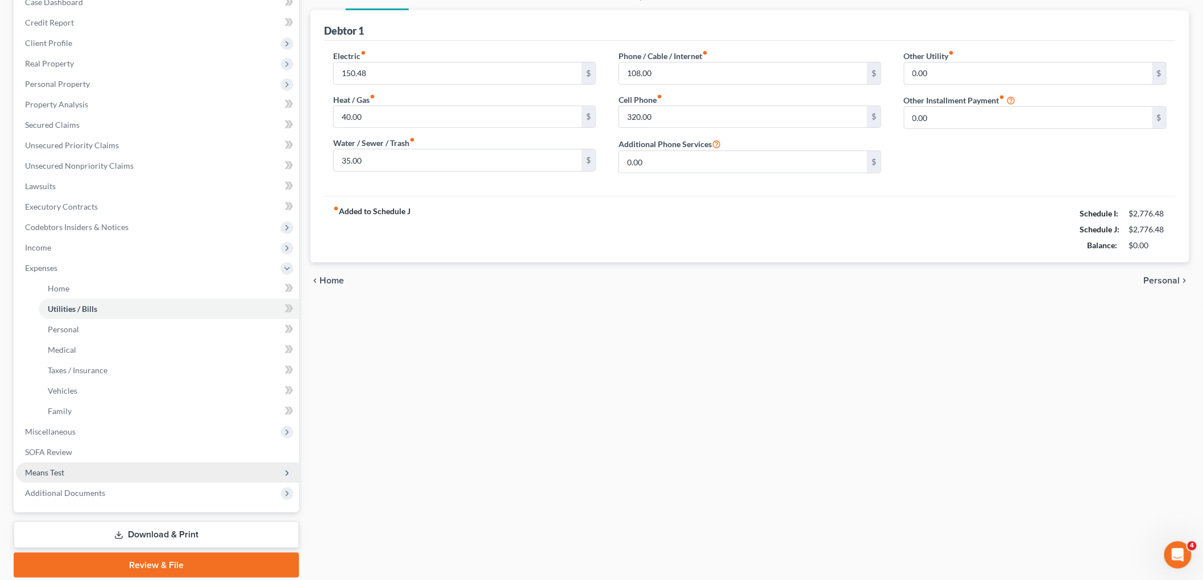 Image resolution: width=1203 pixels, height=580 pixels. I want to click on a: Unsecured Priority Claims, so click(157, 145).